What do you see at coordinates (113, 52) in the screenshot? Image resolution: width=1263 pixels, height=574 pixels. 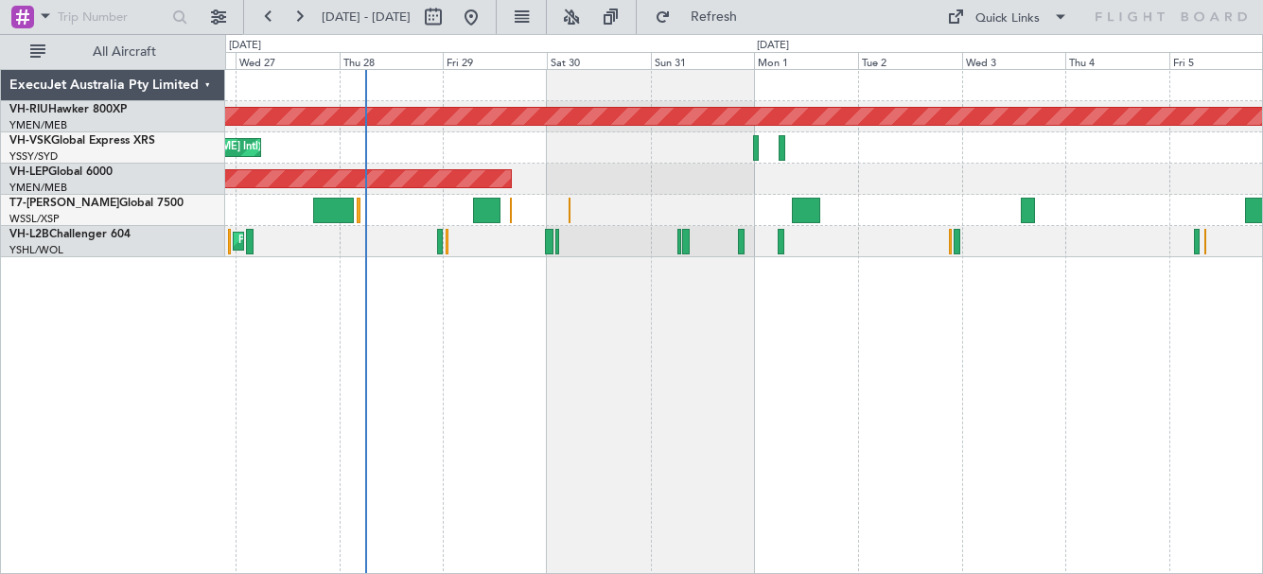 I see `button: All Aircraft` at bounding box center [113, 52].